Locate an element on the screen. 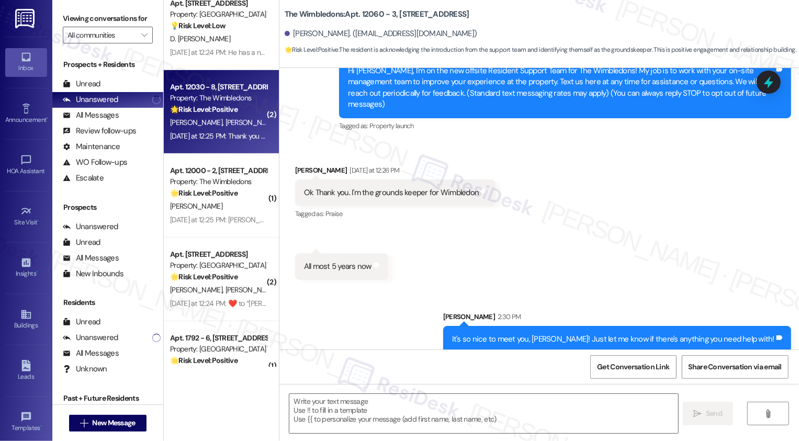 The height and width of the screenshot is (441, 799). div: Residents is located at coordinates (108, 303).